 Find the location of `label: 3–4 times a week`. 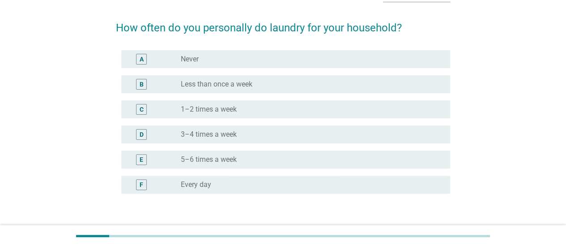

label: 3–4 times a week is located at coordinates (209, 134).